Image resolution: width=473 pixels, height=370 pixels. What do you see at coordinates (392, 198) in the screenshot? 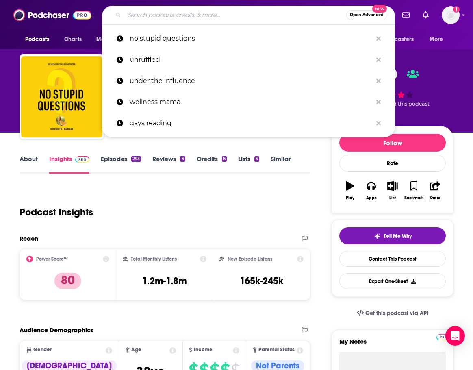
I see `div: List` at bounding box center [392, 198].